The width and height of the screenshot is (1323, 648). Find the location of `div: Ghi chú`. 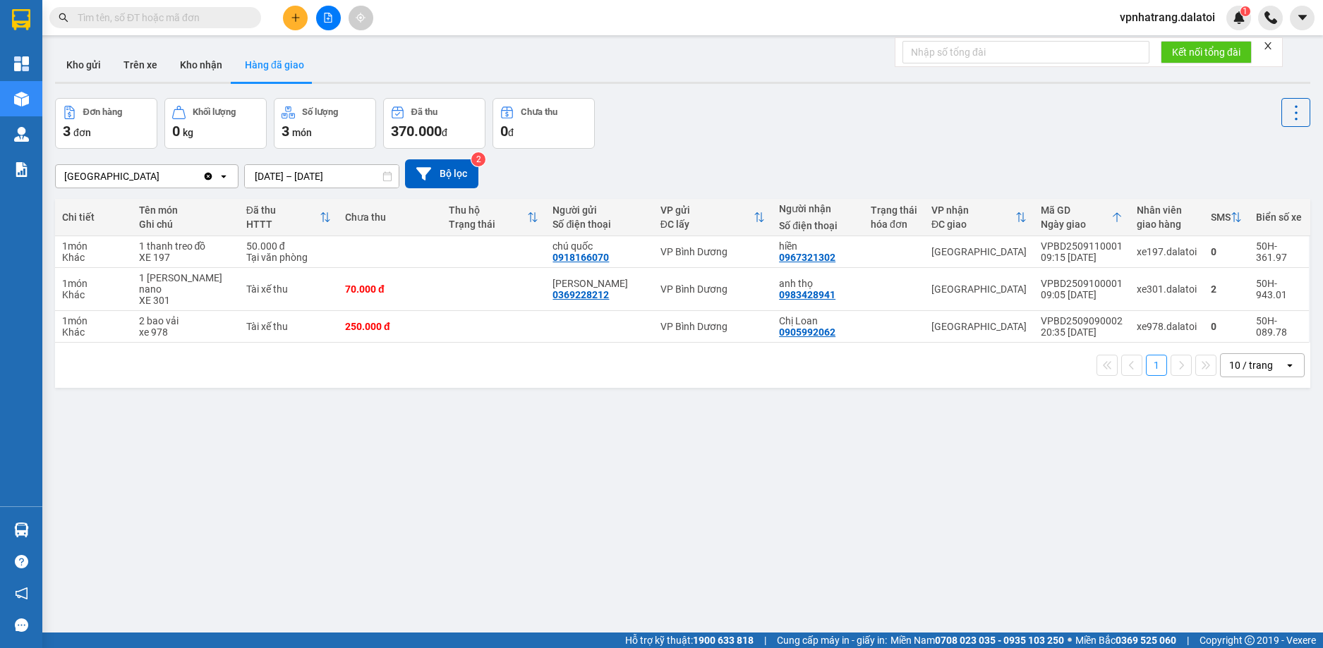

div: Ghi chú is located at coordinates (186, 224).